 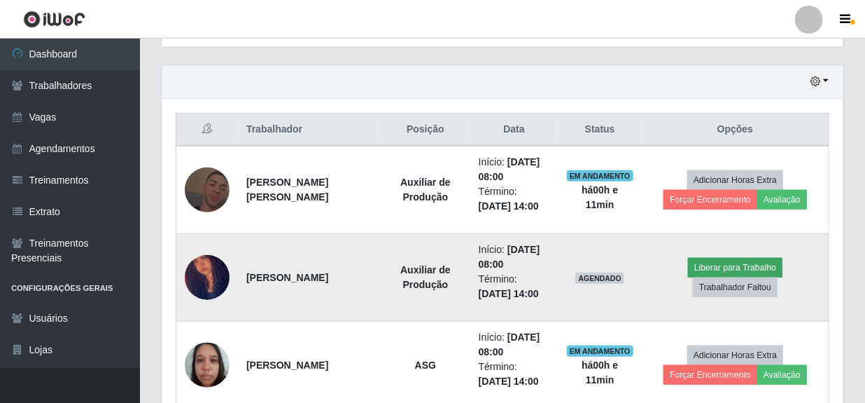 What do you see at coordinates (426, 130) in the screenshot?
I see `th: Posição` at bounding box center [426, 130].